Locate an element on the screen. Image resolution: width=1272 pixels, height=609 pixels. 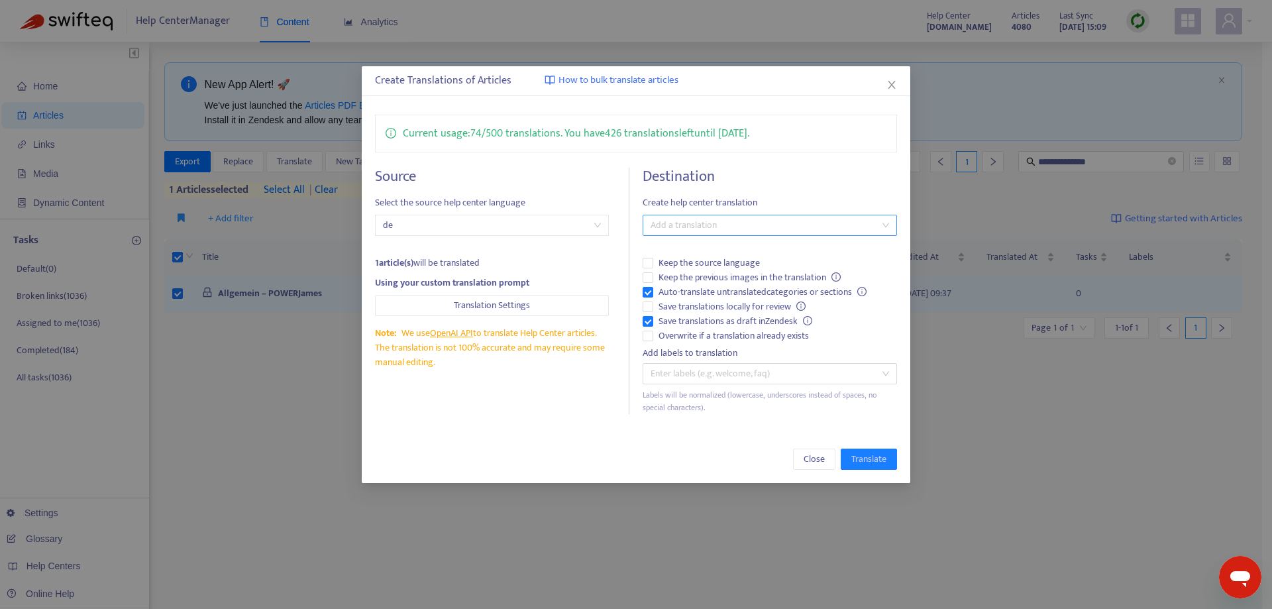
strong: 1 article(s) is located at coordinates (394, 262).